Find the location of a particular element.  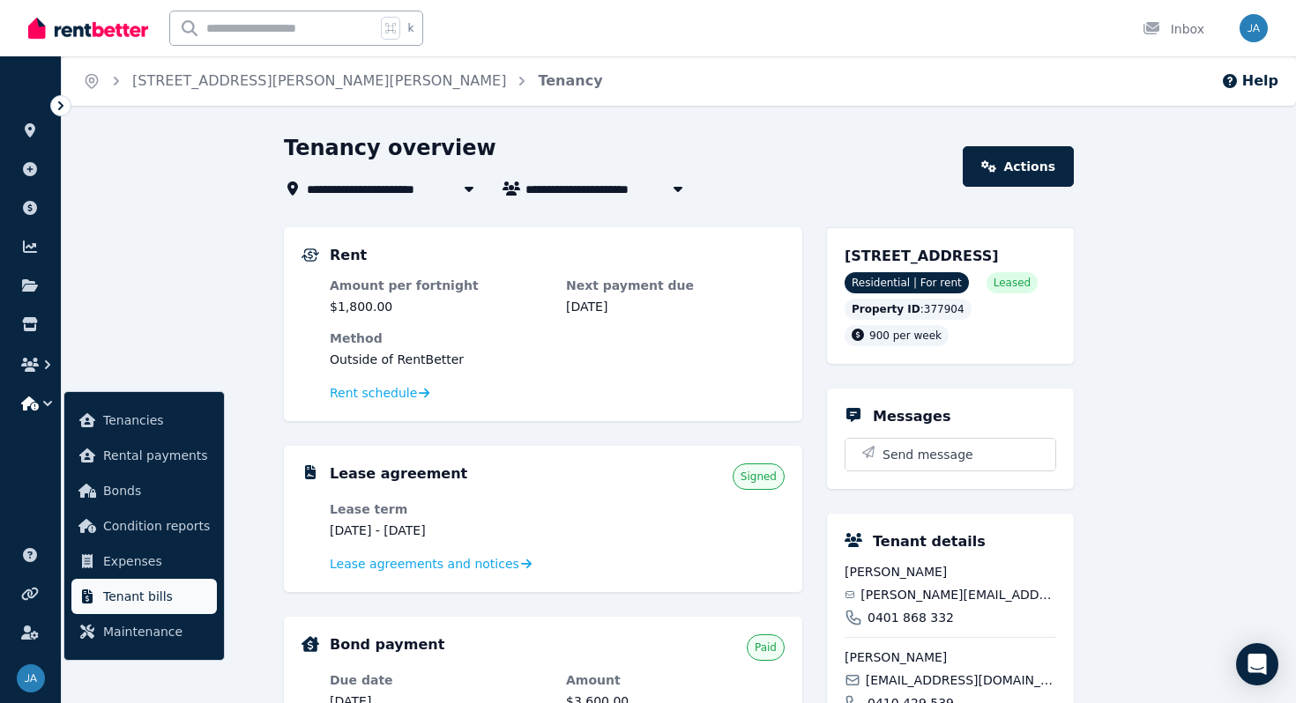

h5: Lease agreement is located at coordinates (398, 474).